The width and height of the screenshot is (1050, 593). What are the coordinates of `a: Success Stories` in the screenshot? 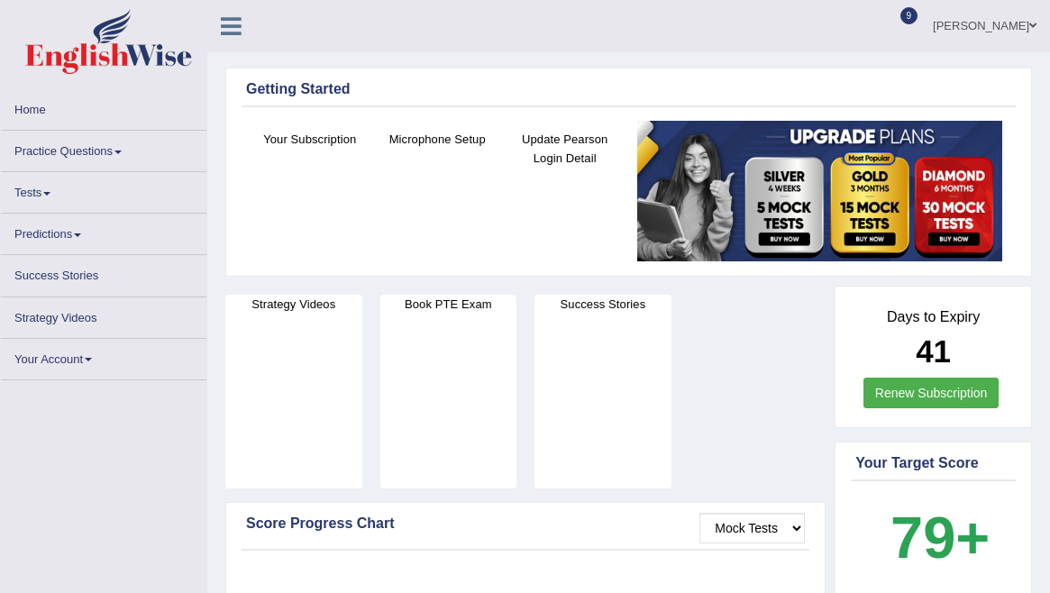 It's located at (104, 272).